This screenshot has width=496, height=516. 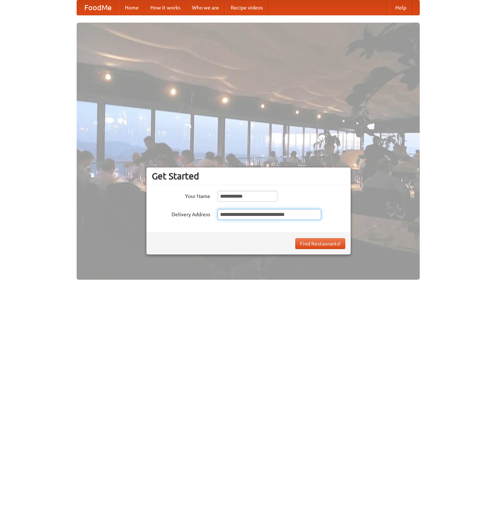 I want to click on h3: Get Started, so click(x=248, y=176).